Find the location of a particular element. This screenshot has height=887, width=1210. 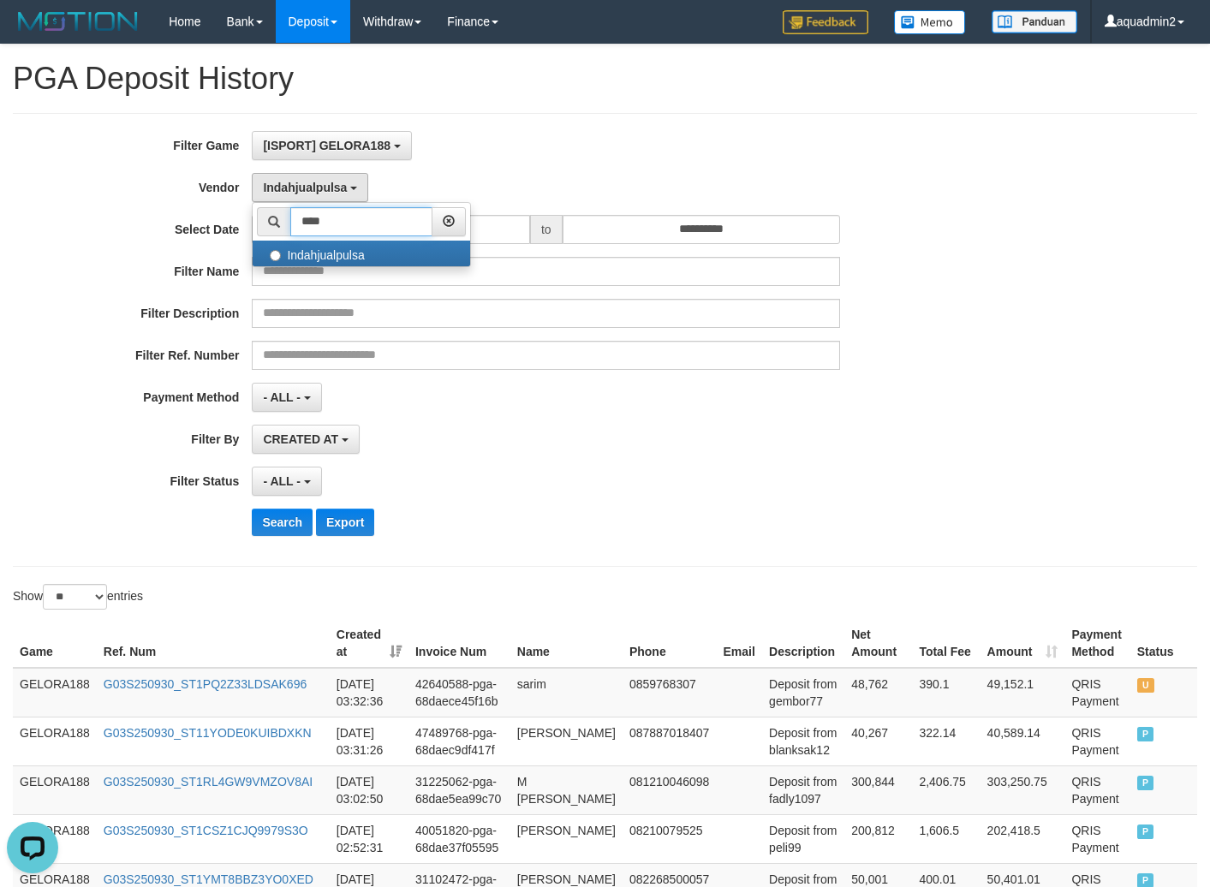

th: Ref. Num is located at coordinates (213, 643).